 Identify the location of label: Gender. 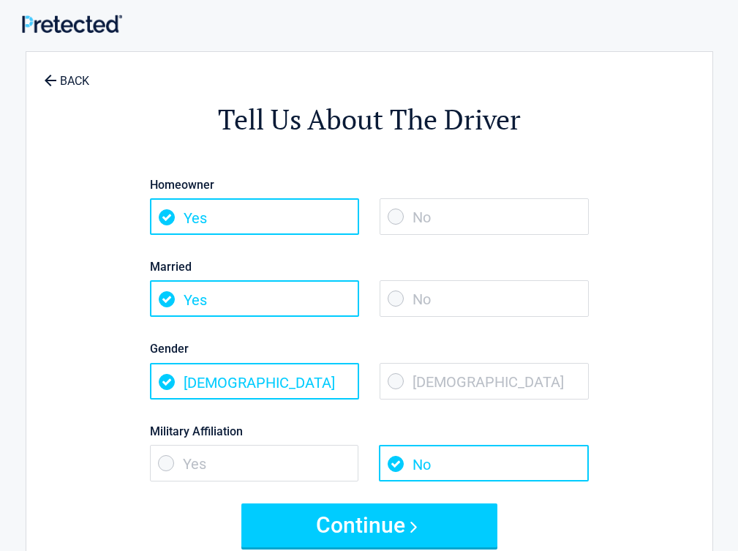
(370, 348).